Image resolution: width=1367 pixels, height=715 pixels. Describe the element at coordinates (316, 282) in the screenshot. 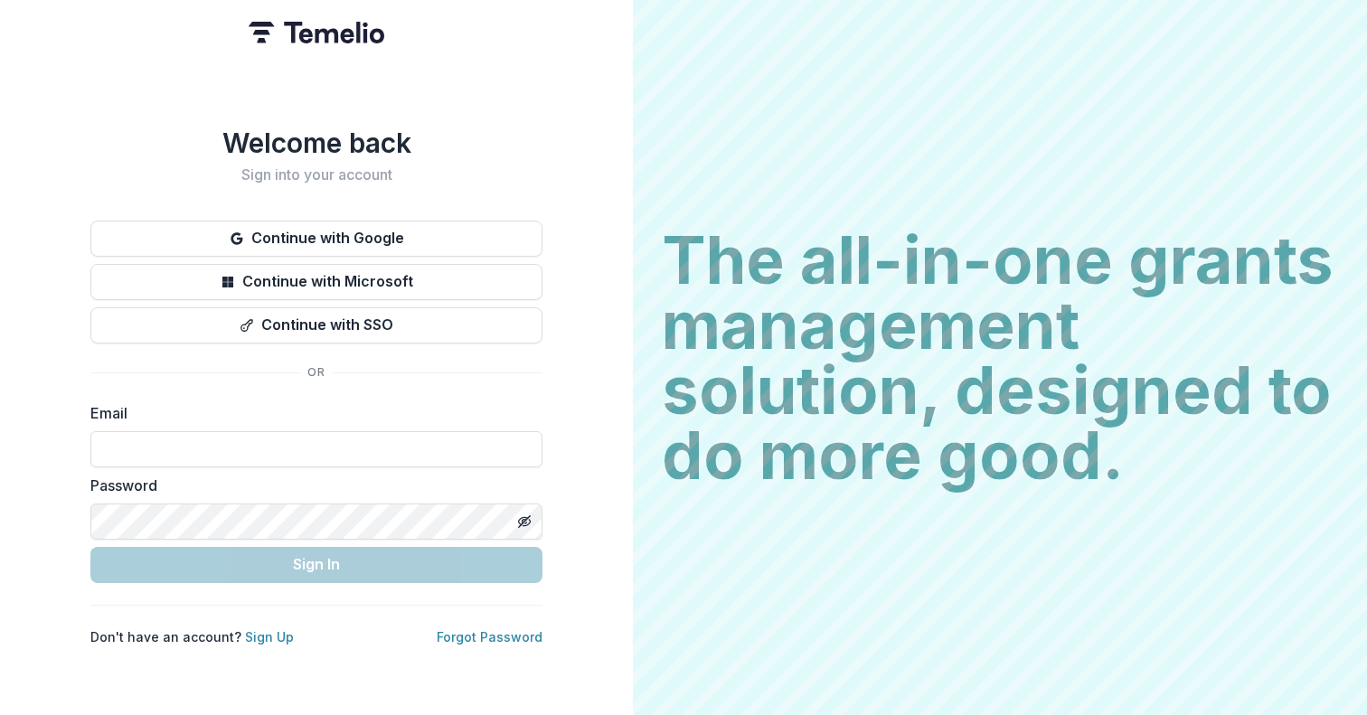

I see `button: Continue with Microsoft` at that location.